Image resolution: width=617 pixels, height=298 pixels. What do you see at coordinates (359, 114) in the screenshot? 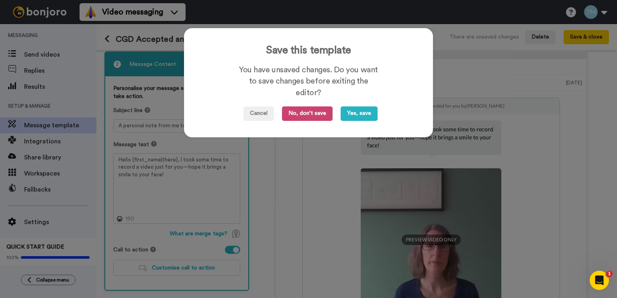
I see `button: Yes, save` at bounding box center [359, 114].